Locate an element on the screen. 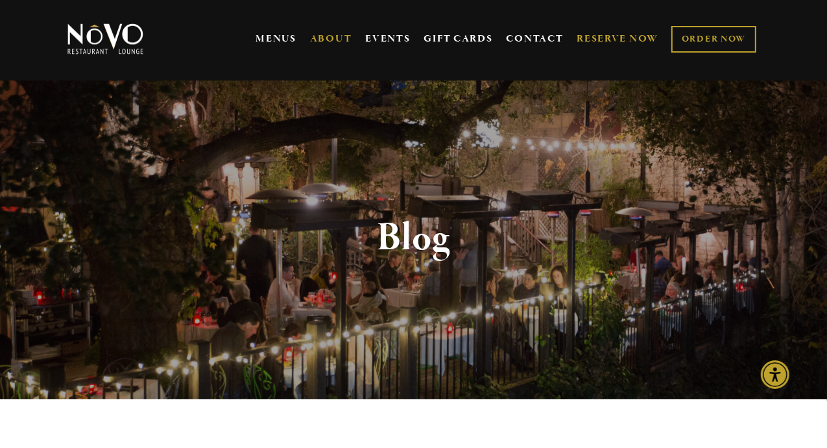 The height and width of the screenshot is (448, 827). div: Accessibility Menu is located at coordinates (775, 374).